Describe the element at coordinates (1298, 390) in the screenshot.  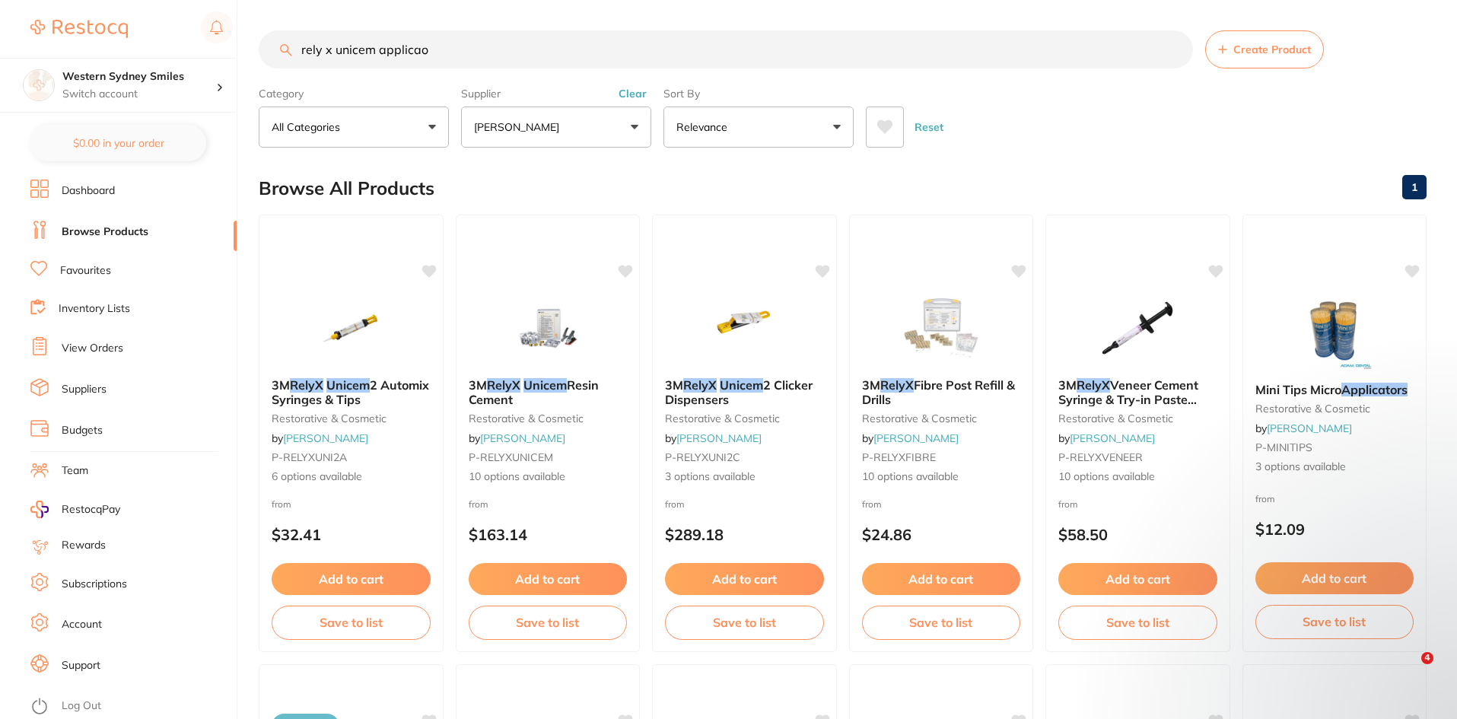
I see `span: Mini Tips Micro` at that location.